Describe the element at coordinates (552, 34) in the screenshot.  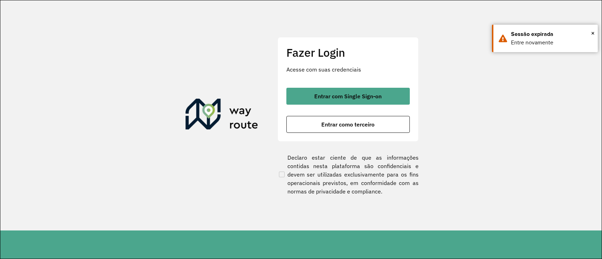
I see `div: Sessão expirada` at that location.